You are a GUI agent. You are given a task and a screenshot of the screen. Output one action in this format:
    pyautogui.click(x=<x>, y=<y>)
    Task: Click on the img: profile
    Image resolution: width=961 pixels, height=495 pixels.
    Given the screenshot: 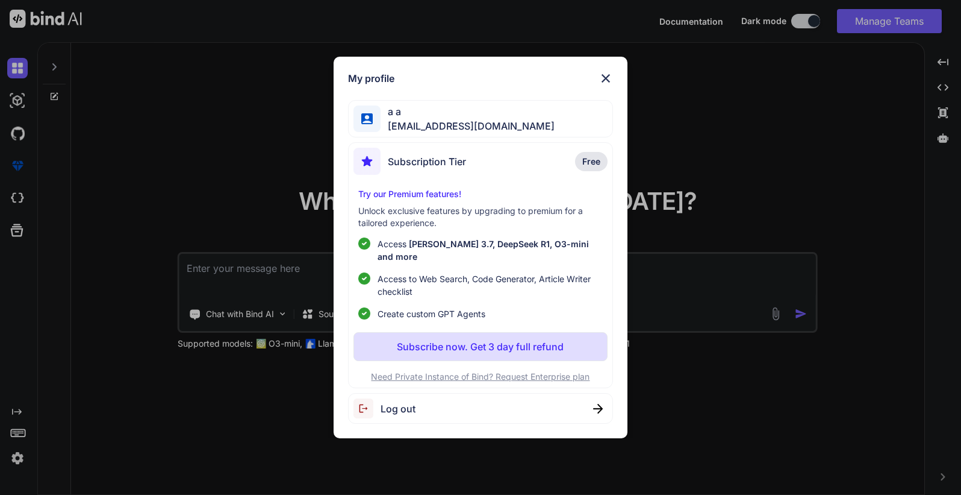 What is the action you would take?
    pyautogui.click(x=367, y=119)
    